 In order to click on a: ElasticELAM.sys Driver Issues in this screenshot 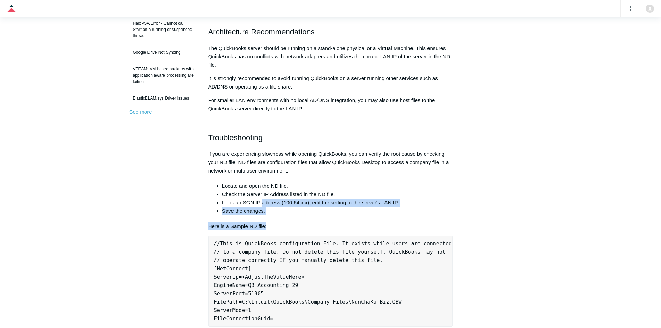, I will do `click(163, 98)`.